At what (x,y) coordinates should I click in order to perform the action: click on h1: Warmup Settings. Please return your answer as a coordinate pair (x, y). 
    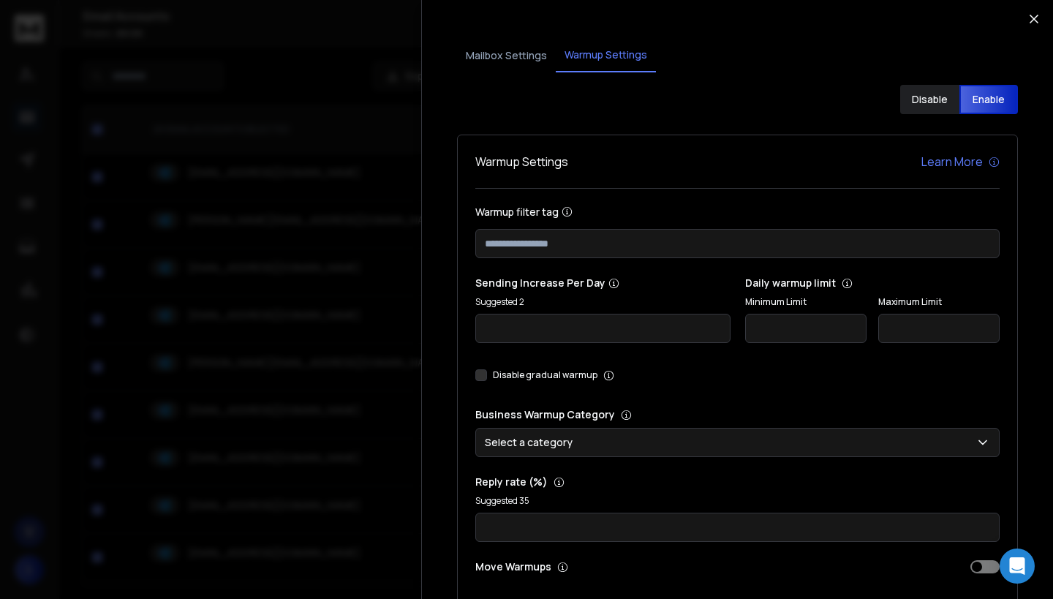
    Looking at the image, I should click on (521, 162).